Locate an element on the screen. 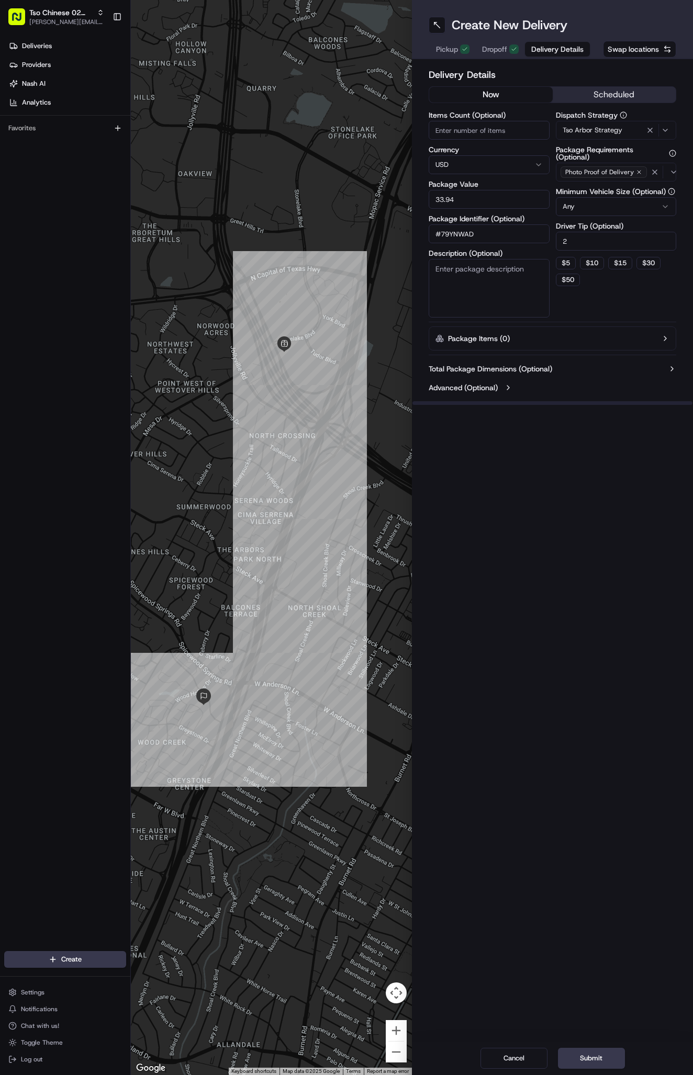  h2: Delivery Details is located at coordinates (552, 75).